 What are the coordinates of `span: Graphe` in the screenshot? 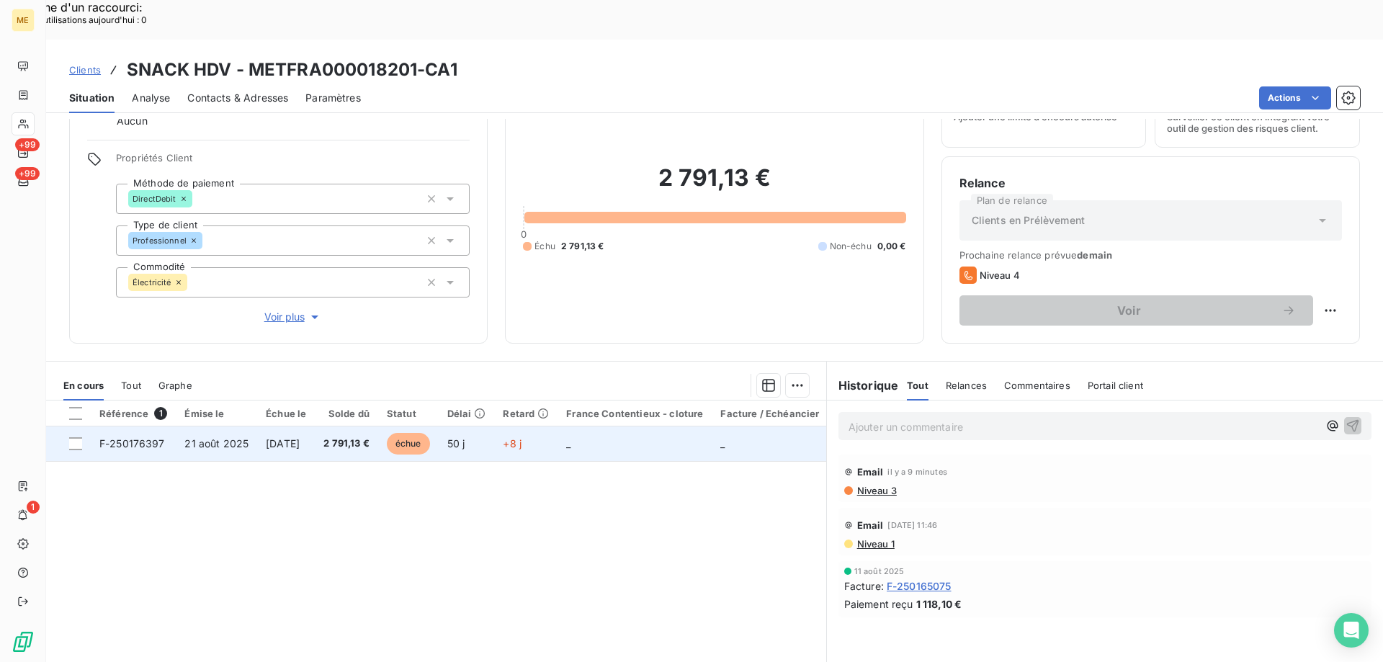 It's located at (175, 385).